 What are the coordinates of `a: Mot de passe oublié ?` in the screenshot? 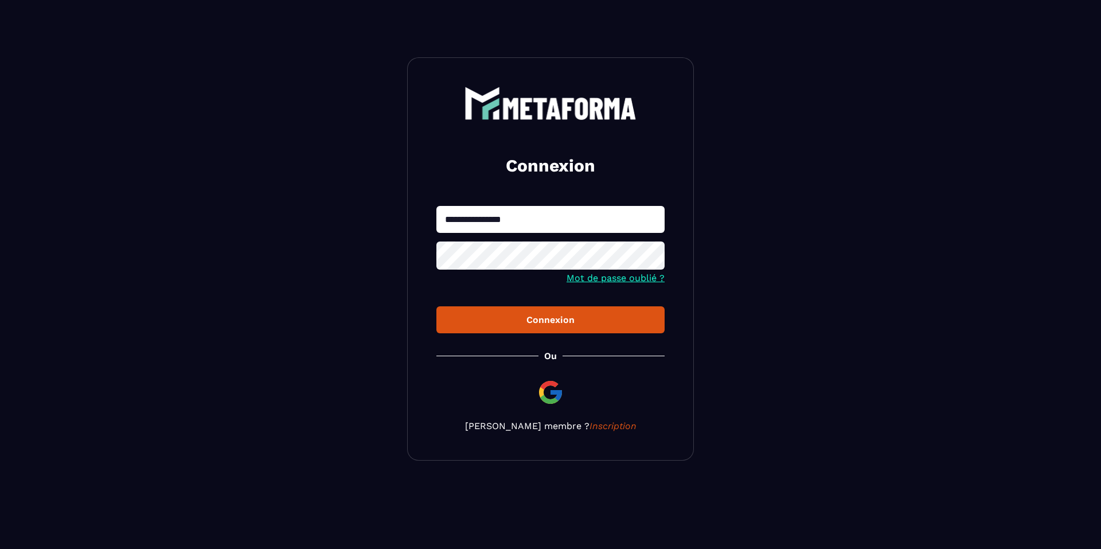 It's located at (616, 278).